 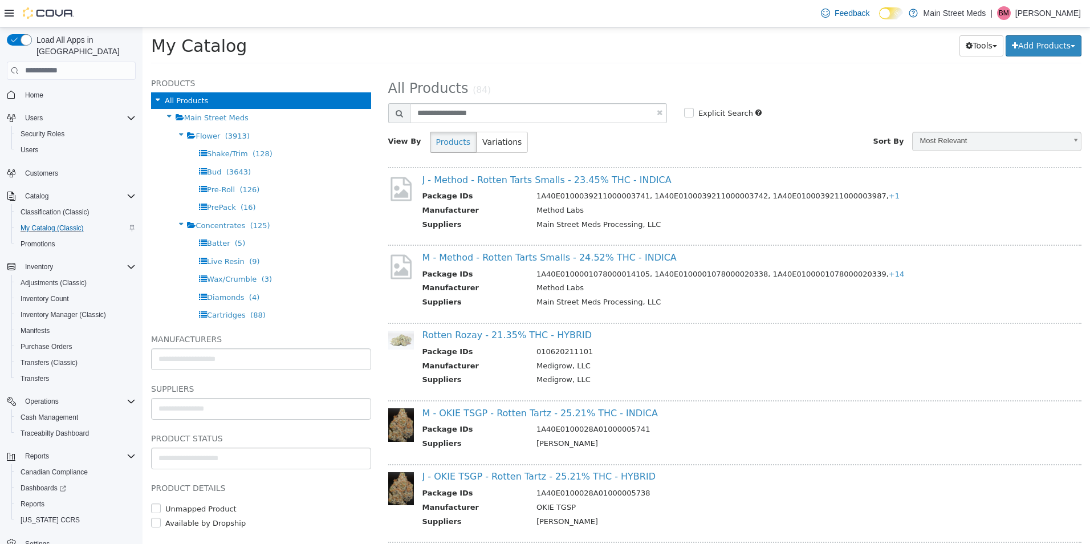 What do you see at coordinates (55, 212) in the screenshot?
I see `span: Classification (Classic)` at bounding box center [55, 212].